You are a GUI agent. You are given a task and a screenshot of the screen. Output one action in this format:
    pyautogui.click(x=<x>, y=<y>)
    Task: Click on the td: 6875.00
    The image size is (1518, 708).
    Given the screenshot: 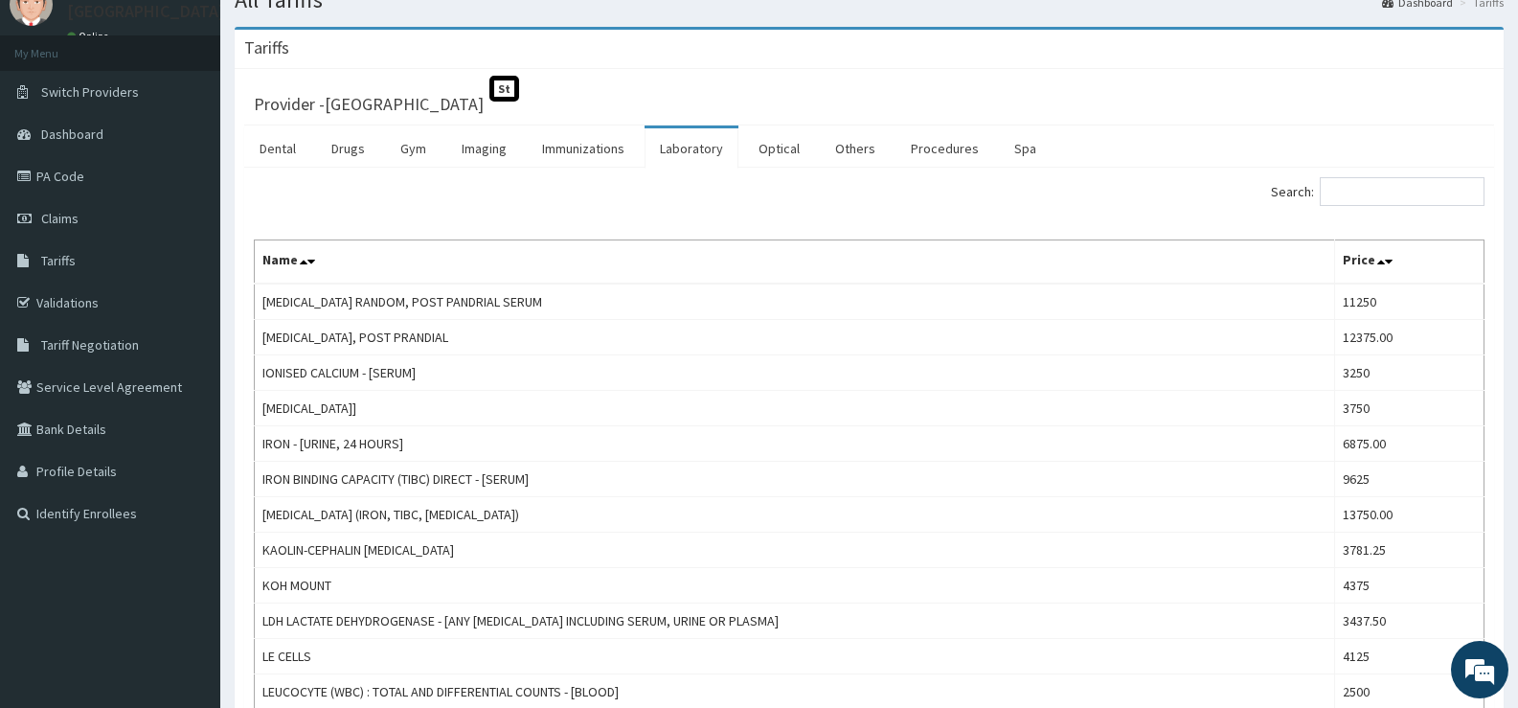 What is the action you would take?
    pyautogui.click(x=1410, y=443)
    